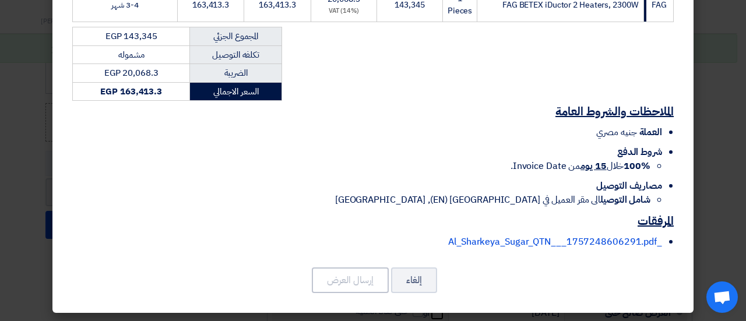  What do you see at coordinates (131, 37) in the screenshot?
I see `td: EGP 143,345` at bounding box center [131, 37].